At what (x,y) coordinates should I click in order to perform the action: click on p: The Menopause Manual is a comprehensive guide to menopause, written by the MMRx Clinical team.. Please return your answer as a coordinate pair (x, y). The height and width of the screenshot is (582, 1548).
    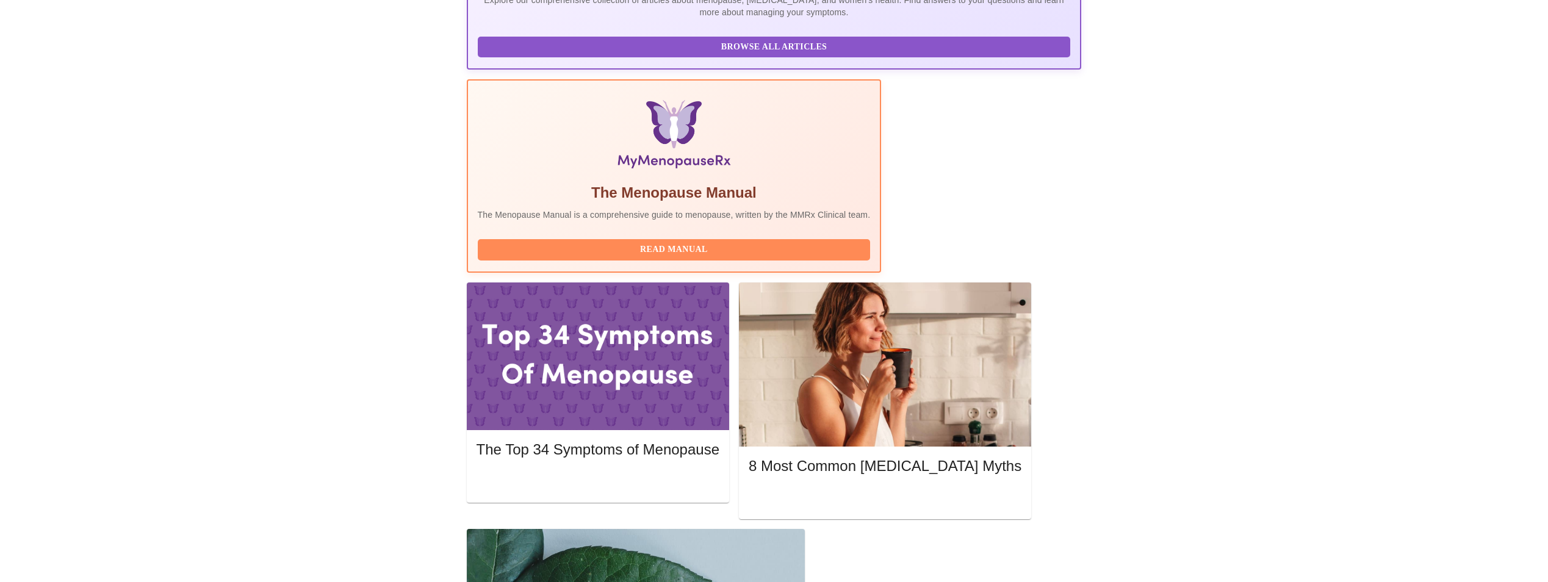
    Looking at the image, I should click on (674, 215).